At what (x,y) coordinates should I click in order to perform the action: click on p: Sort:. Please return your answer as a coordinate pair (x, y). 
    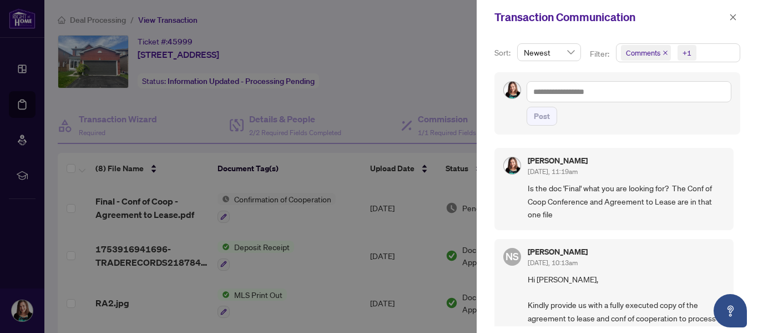
    Looking at the image, I should click on (504, 53).